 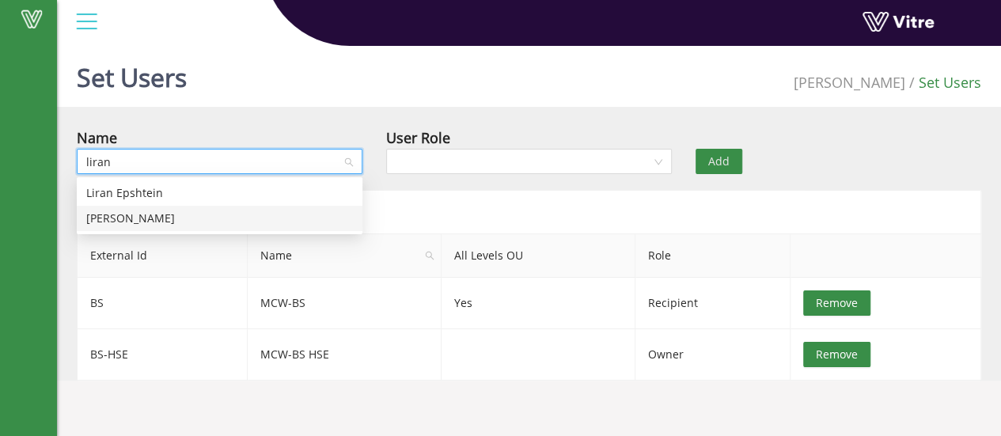 What do you see at coordinates (344, 355) in the screenshot?
I see `td: MCW-BS HSE` at bounding box center [344, 355].